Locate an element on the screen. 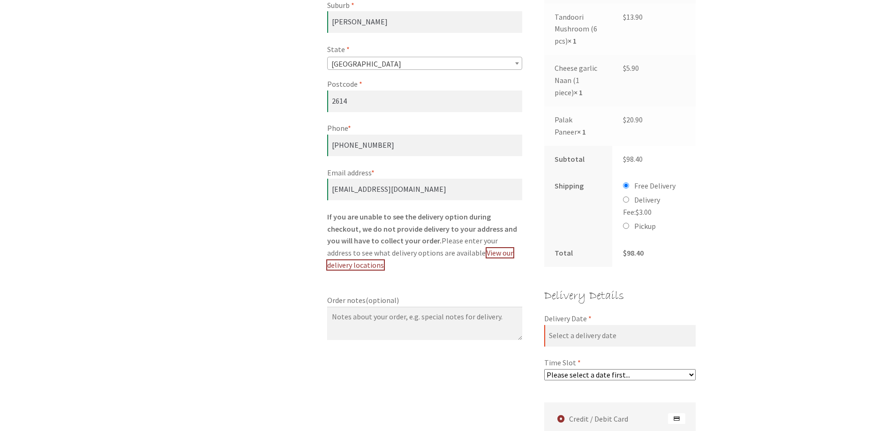  span: (optional) is located at coordinates (382, 300).